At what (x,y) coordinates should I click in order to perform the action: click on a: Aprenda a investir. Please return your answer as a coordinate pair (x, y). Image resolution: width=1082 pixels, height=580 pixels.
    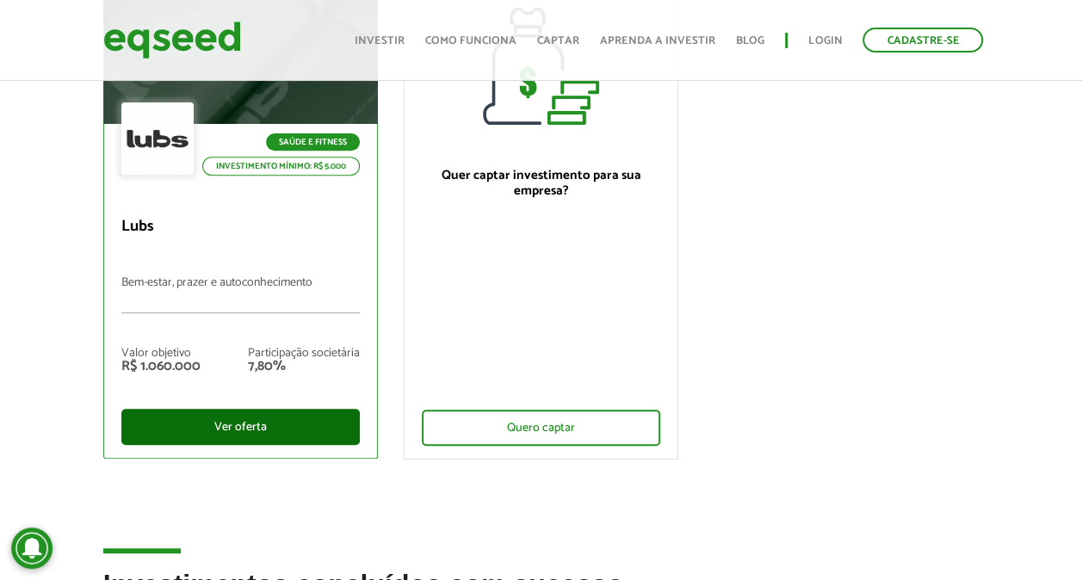
    Looking at the image, I should click on (658, 40).